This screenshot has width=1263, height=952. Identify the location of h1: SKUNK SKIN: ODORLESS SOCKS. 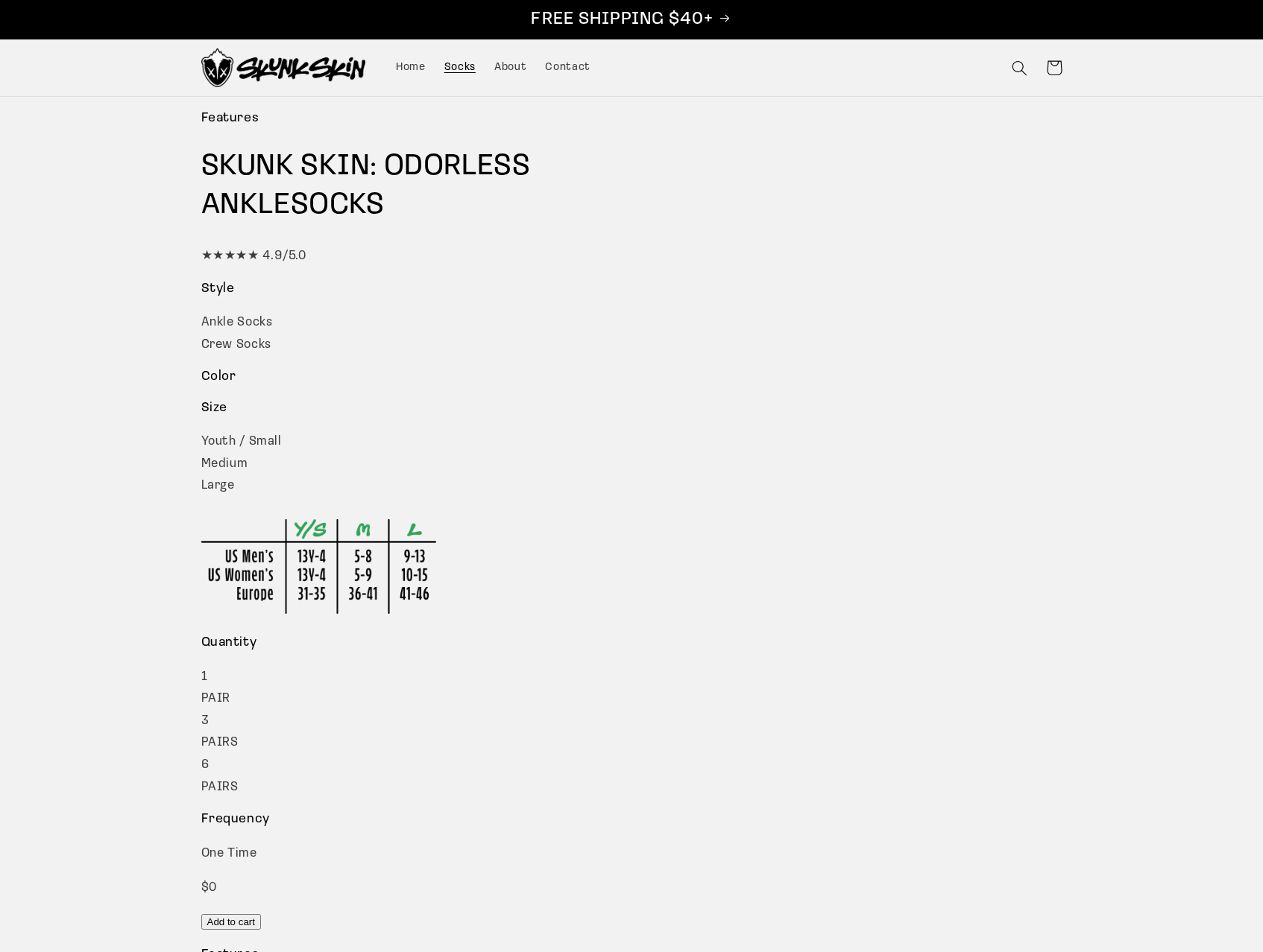
(632, 186).